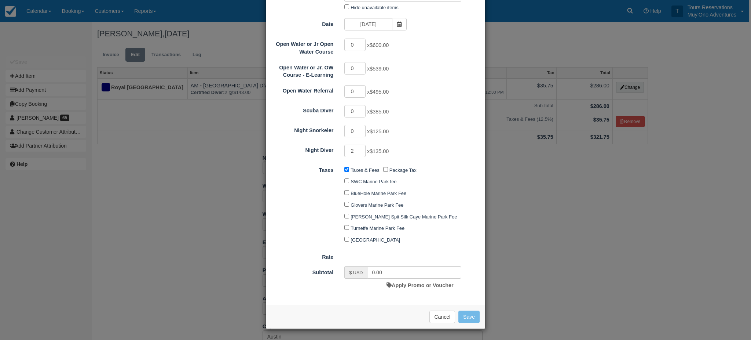 The height and width of the screenshot is (340, 751). What do you see at coordinates (442, 316) in the screenshot?
I see `button: Cancel` at bounding box center [442, 316].